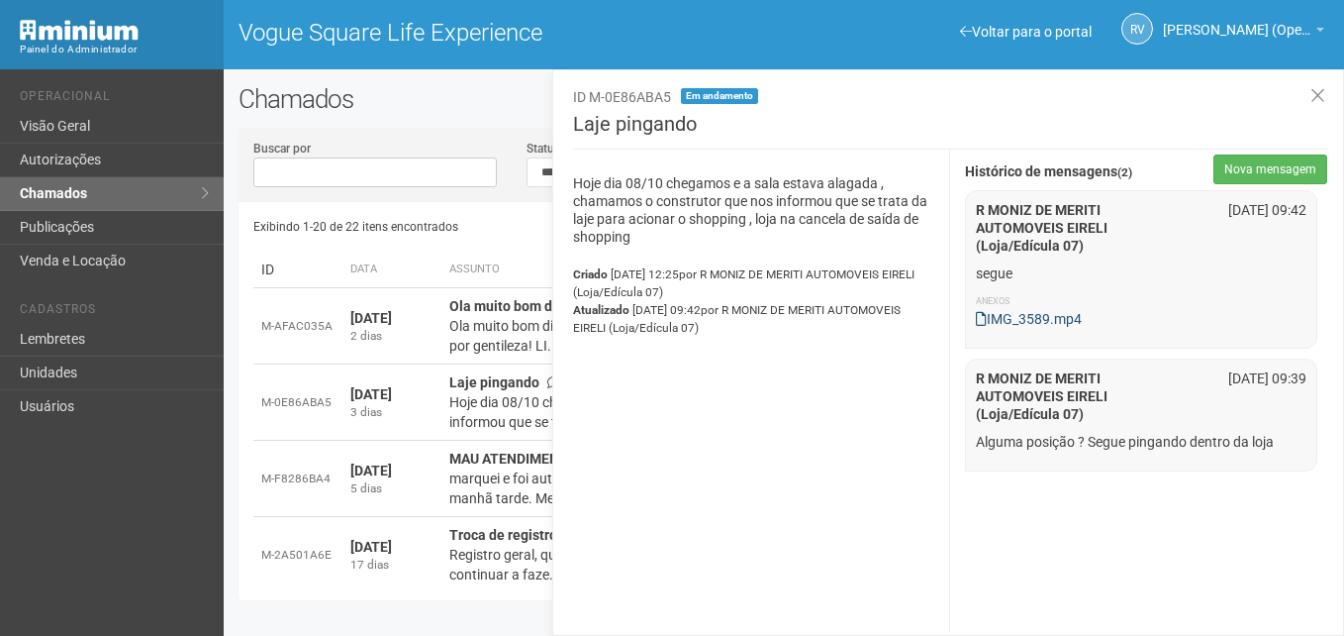 This screenshot has width=1344, height=636. What do you see at coordinates (575, 458) in the screenshot?
I see `strong: MAU ATENDIMENTO DE FUNCIONÁRIOS` at bounding box center [575, 458].